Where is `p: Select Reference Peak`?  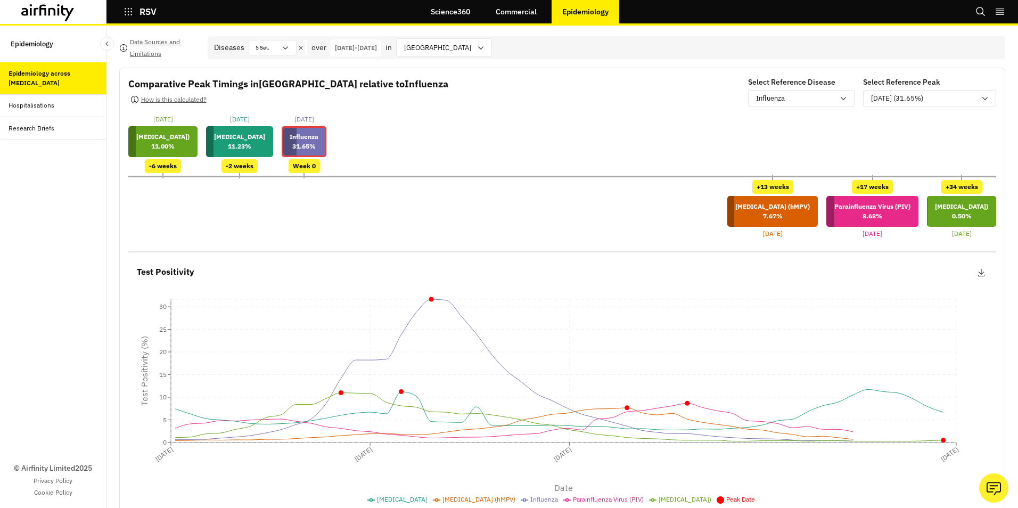 p: Select Reference Peak is located at coordinates (901, 82).